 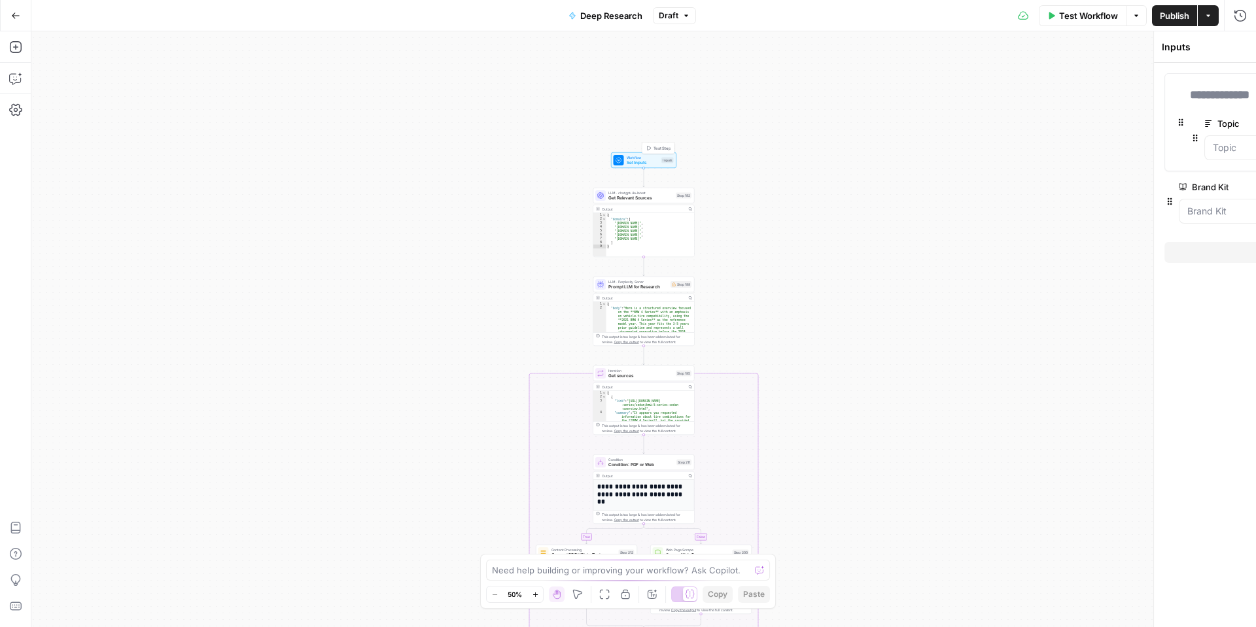 What do you see at coordinates (600, 239) in the screenshot?
I see `div: 7` at bounding box center [600, 239].